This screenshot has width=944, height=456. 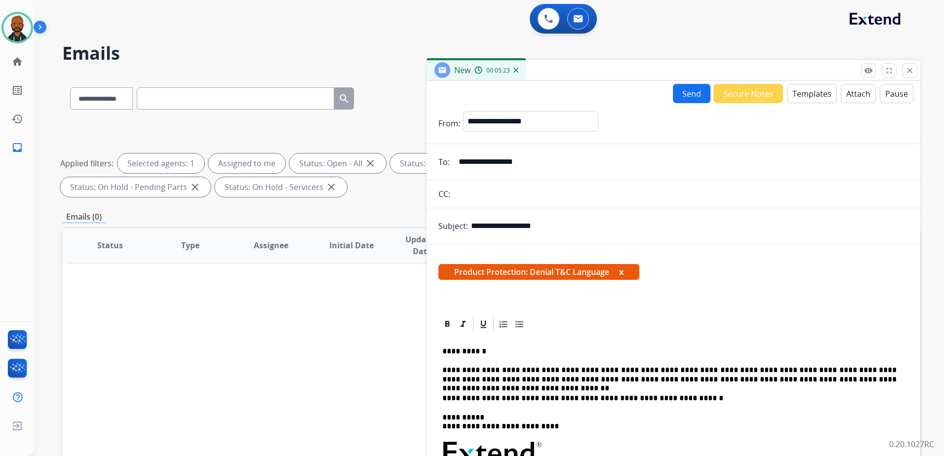 What do you see at coordinates (17, 90) in the screenshot?
I see `mat-icon: list_alt` at bounding box center [17, 90].